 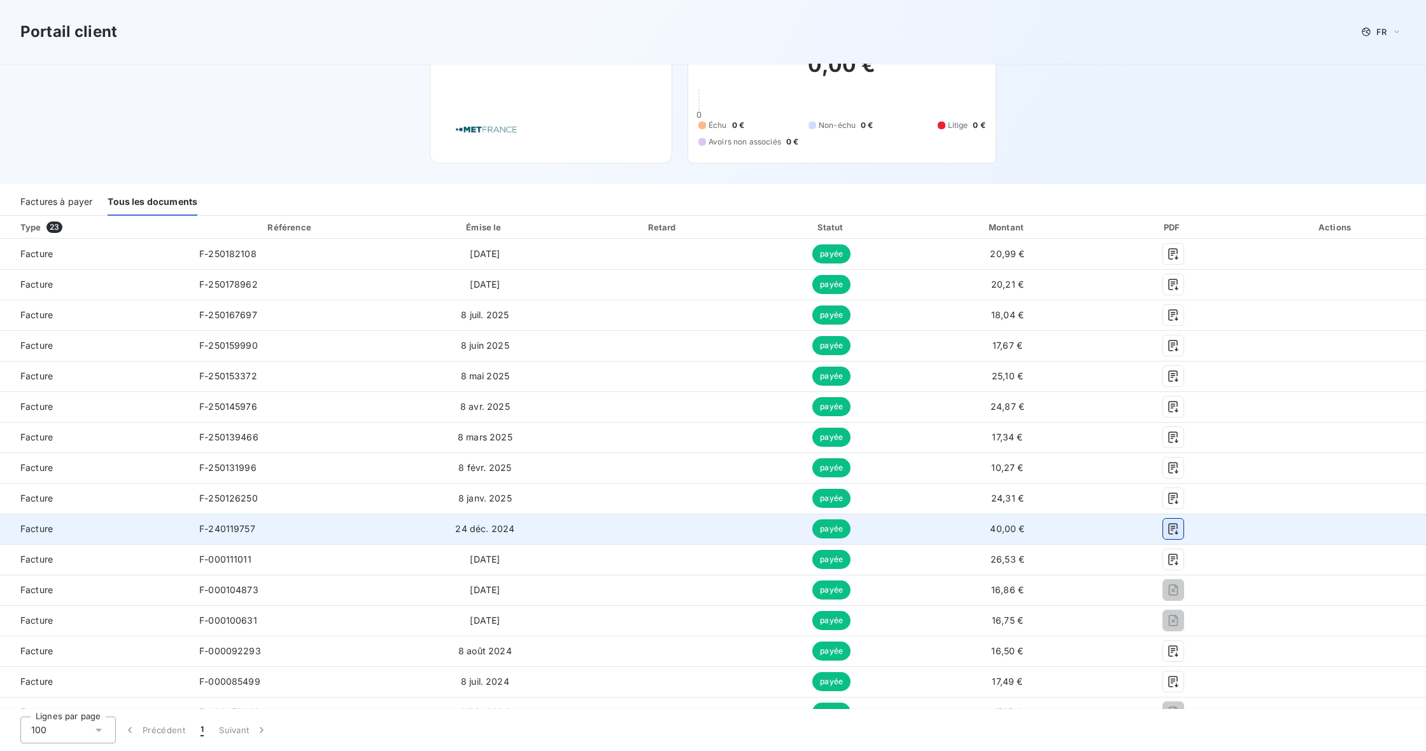 I want to click on div: Statut, so click(x=831, y=227).